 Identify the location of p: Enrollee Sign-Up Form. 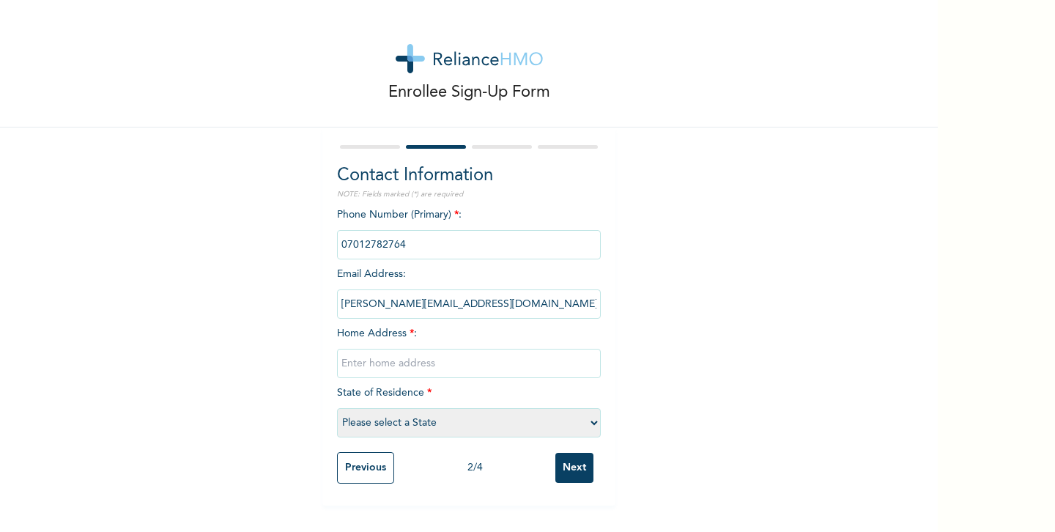
(469, 92).